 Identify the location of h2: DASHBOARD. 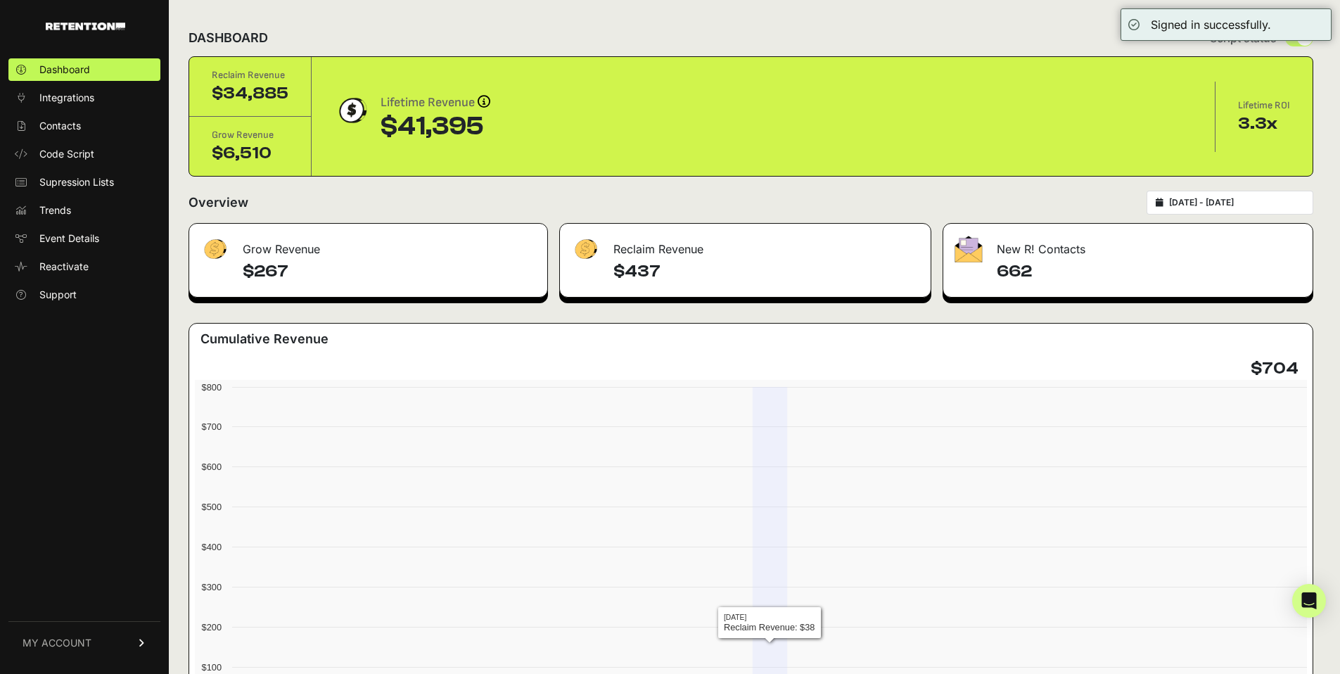
(228, 38).